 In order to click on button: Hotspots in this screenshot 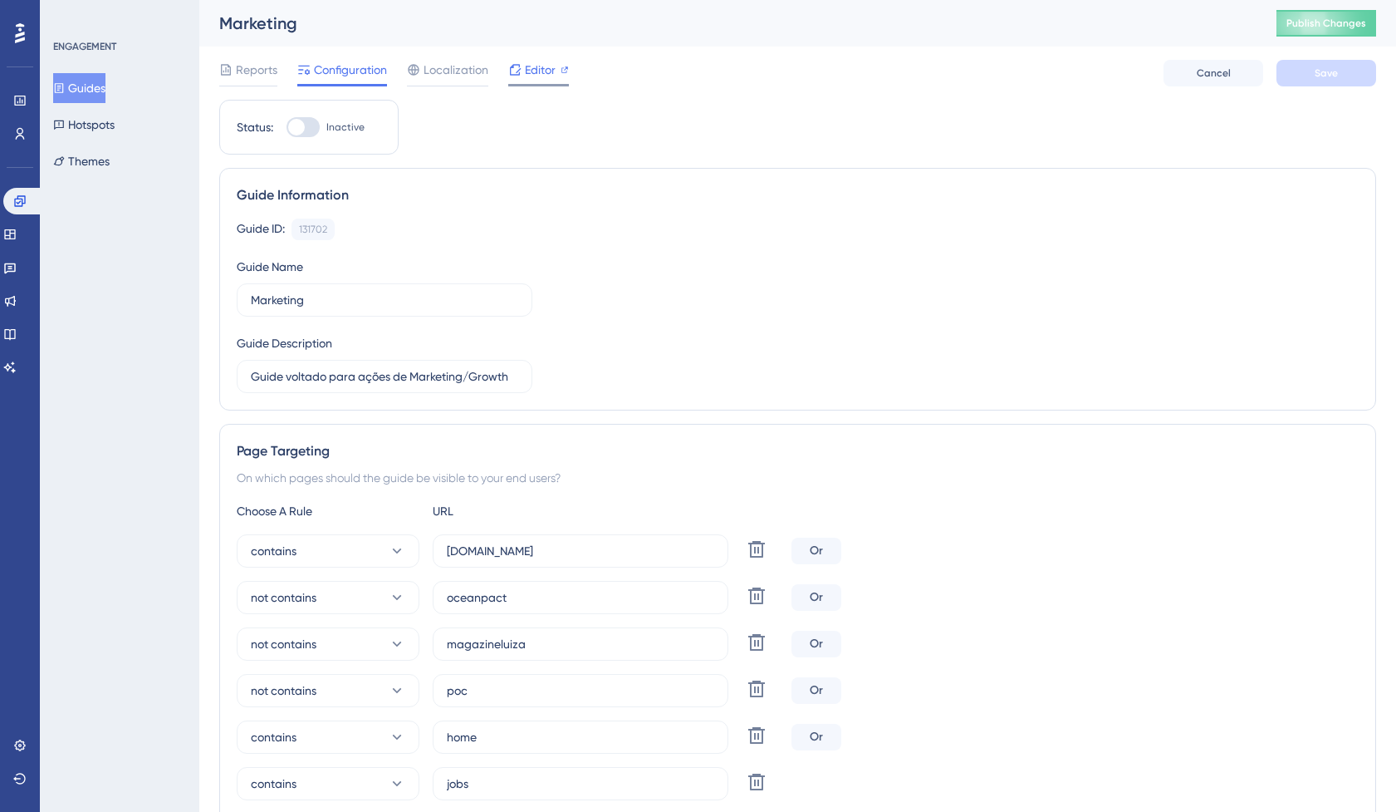, I will do `click(84, 125)`.